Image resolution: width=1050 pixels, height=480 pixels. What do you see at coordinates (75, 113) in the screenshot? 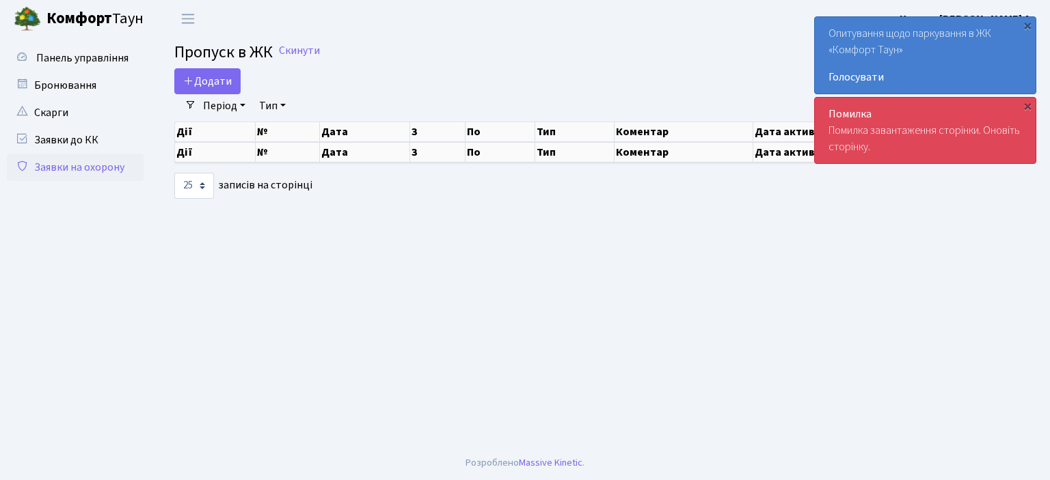
I see `a: Скарги` at bounding box center [75, 113].